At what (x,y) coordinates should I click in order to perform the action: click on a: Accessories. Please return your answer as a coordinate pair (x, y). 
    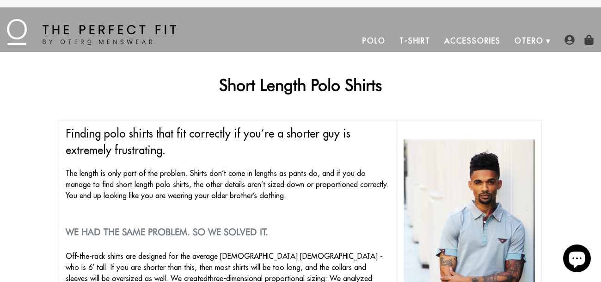
    Looking at the image, I should click on (473, 41).